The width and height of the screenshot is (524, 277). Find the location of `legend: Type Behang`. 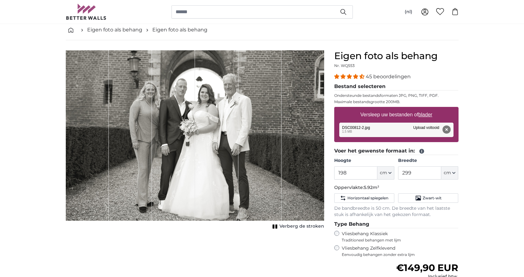

legend: Type Behang is located at coordinates (396, 224).